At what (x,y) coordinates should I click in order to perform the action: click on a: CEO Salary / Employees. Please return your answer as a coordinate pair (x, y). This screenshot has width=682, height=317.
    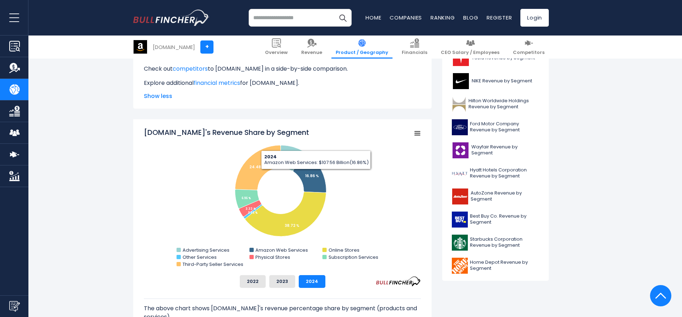
    Looking at the image, I should click on (470, 47).